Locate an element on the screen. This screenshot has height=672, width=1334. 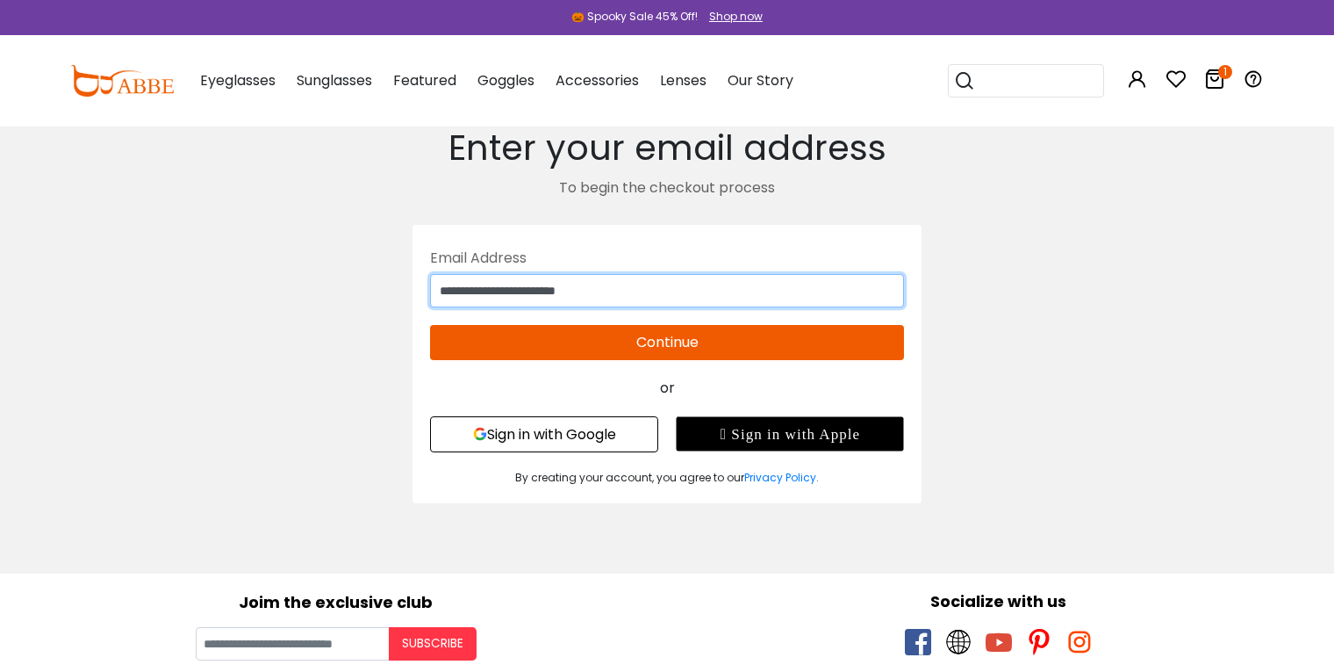
div: Sign in with Apple is located at coordinates (790, 434).